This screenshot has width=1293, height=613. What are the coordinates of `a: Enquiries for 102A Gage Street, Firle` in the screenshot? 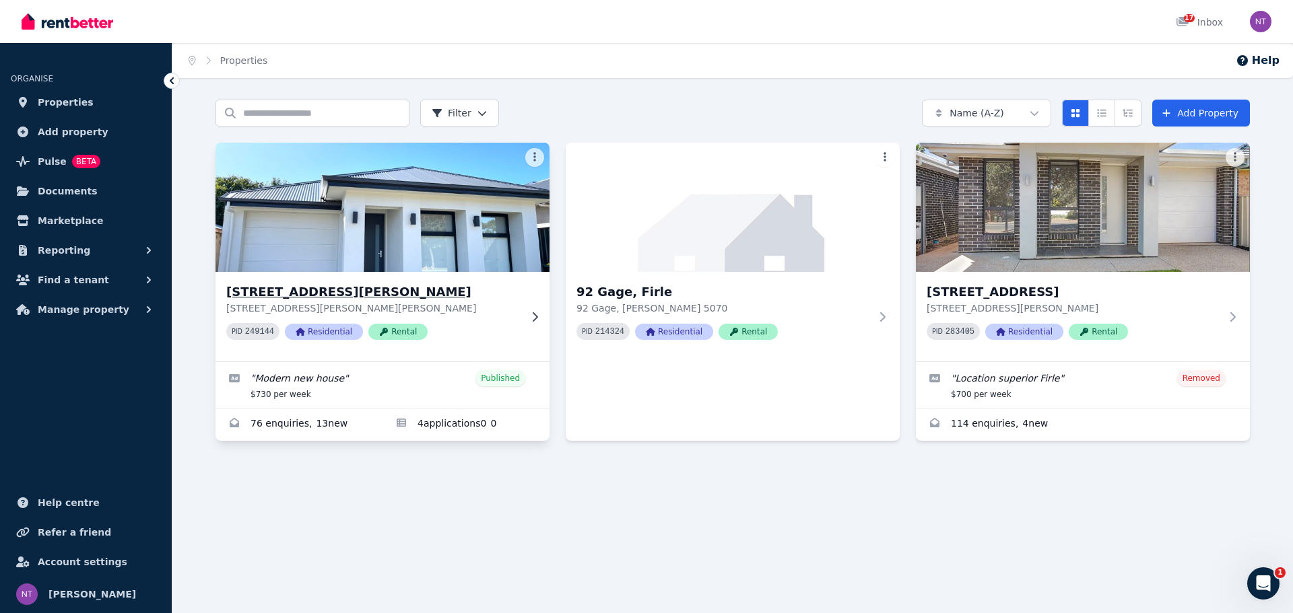 It's located at (1083, 425).